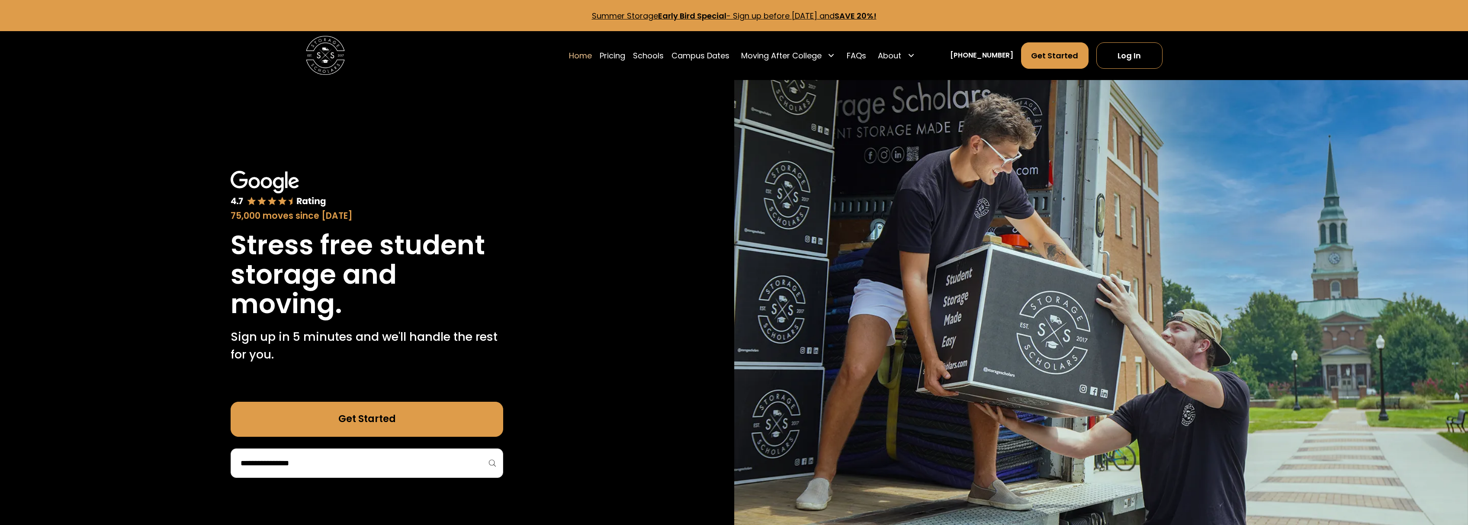  Describe the element at coordinates (701, 55) in the screenshot. I see `a: Campus Dates` at that location.